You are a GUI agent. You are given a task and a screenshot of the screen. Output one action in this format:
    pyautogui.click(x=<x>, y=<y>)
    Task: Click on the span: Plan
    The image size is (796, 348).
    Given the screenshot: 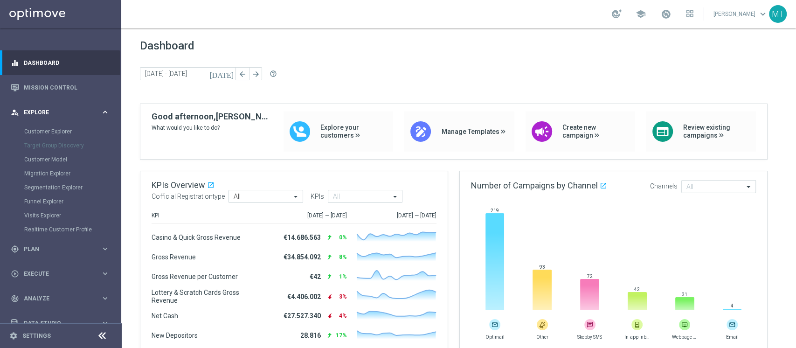 What is the action you would take?
    pyautogui.click(x=62, y=249)
    